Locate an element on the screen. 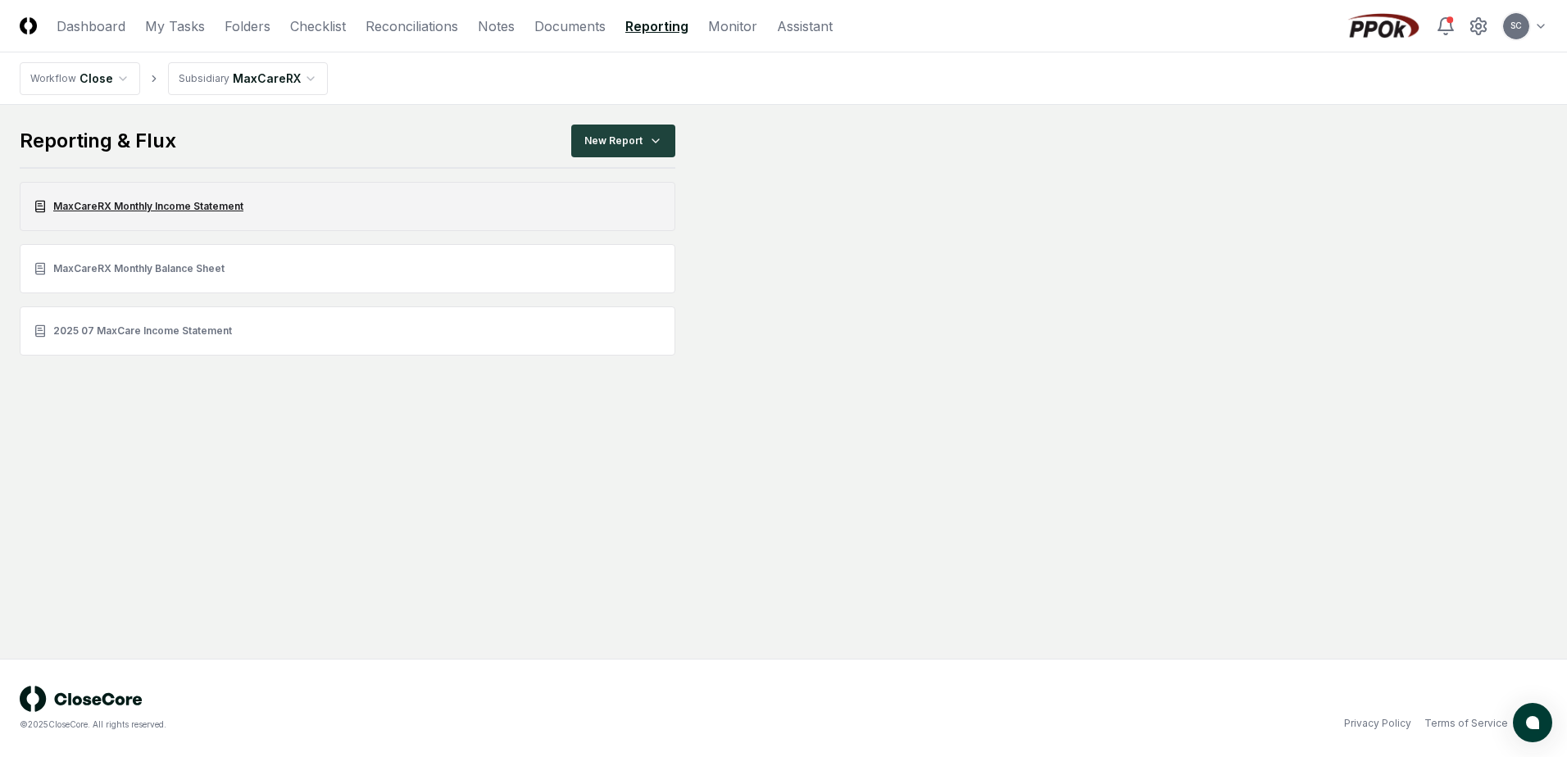 Image resolution: width=1567 pixels, height=757 pixels. div: Workflow is located at coordinates (53, 79).